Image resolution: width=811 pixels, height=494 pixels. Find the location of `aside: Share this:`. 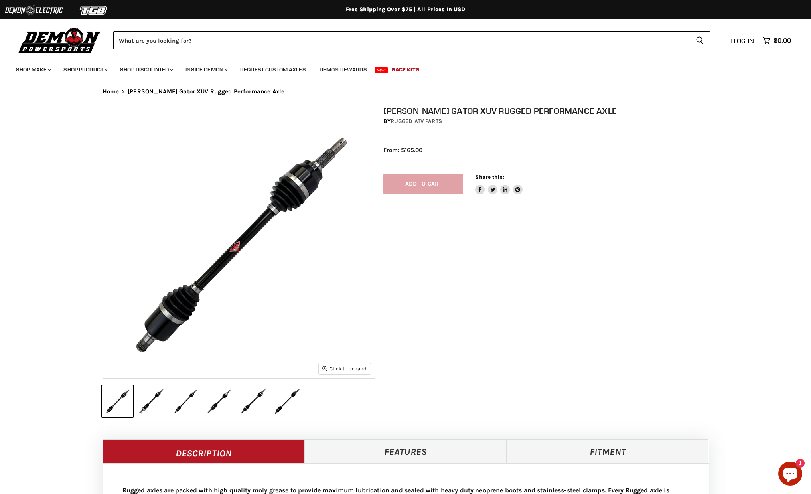

aside: Share this: is located at coordinates (499, 184).